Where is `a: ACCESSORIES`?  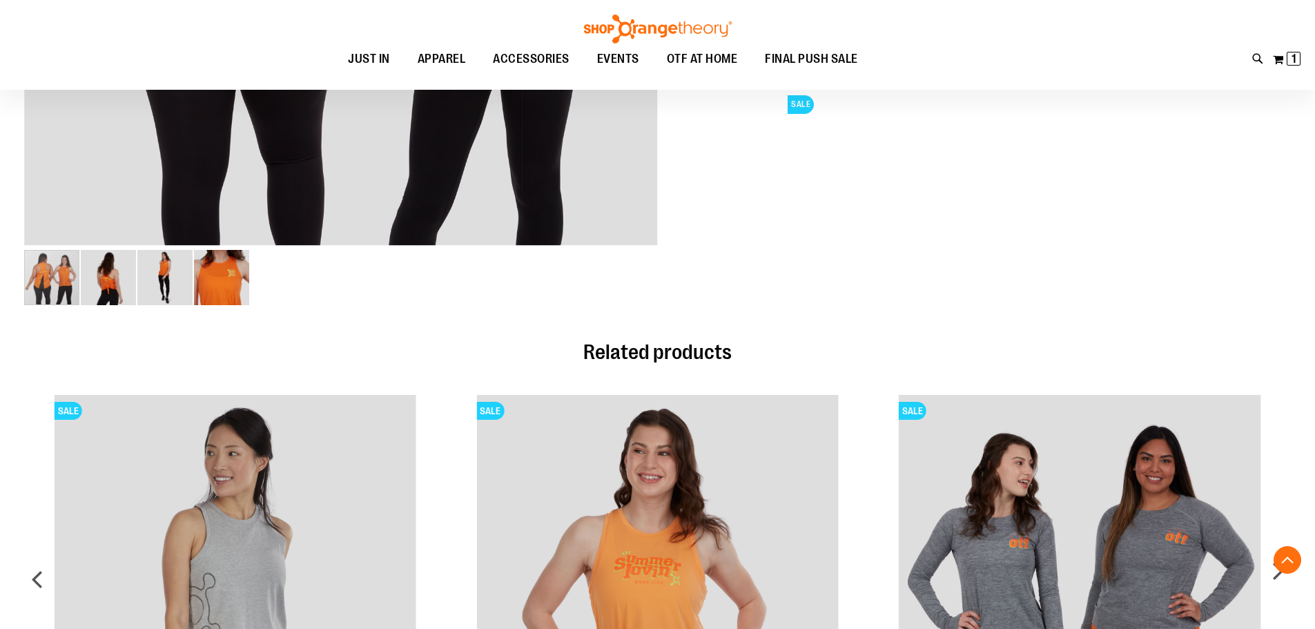
a: ACCESSORIES is located at coordinates (531, 59).